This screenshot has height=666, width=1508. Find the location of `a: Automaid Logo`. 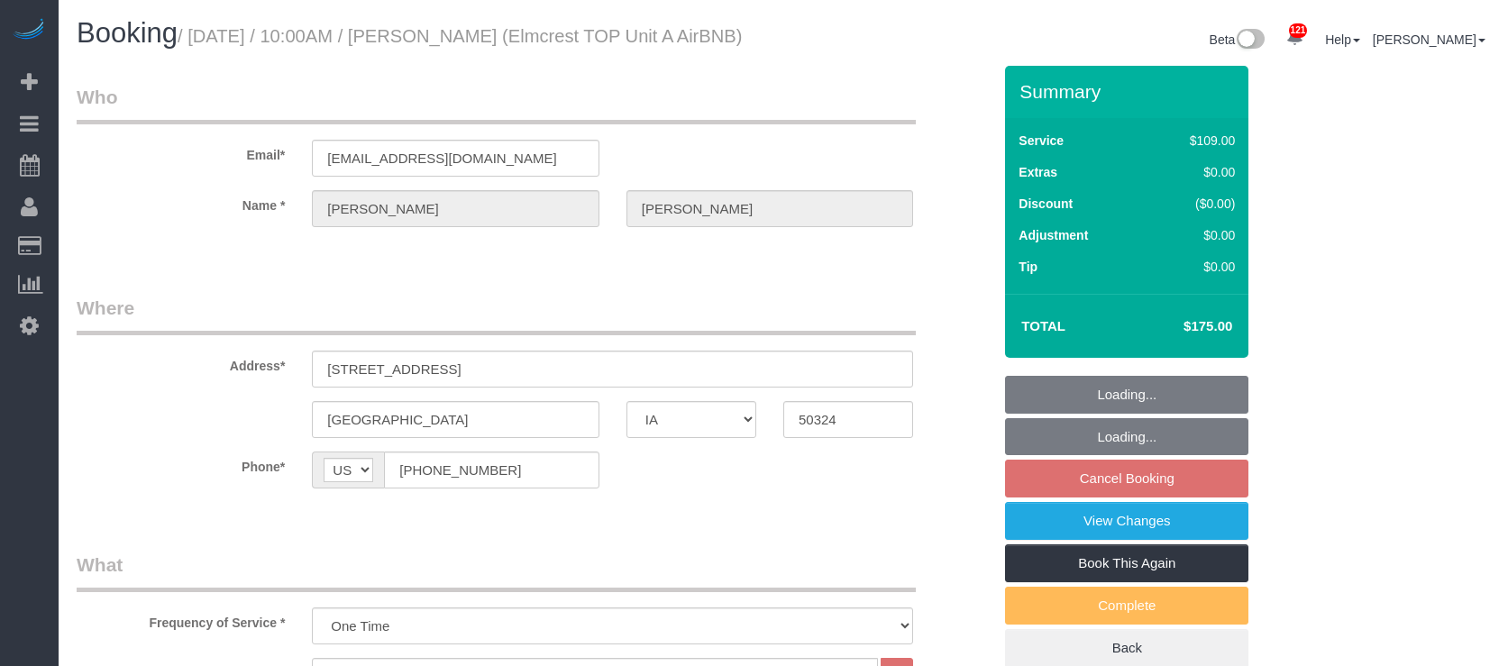

a: Automaid Logo is located at coordinates (29, 31).